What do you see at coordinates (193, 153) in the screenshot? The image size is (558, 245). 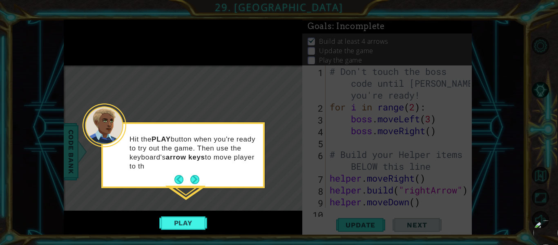 I see `p: Hit the button when you're ready to try out the game. Then use the keyboard's to move player to th` at bounding box center [193, 153].